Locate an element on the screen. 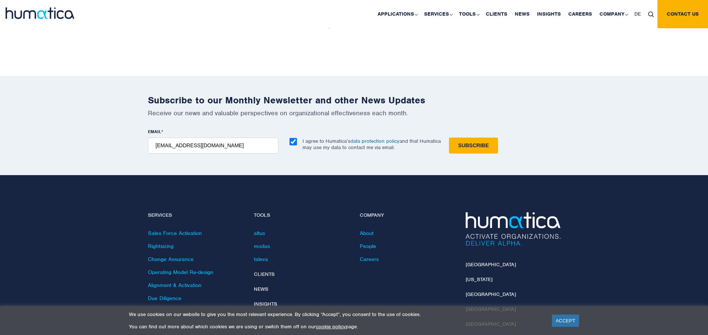 The image size is (708, 335). p: We use cookies on our website to give you the most relevant experience. By clicking “Accept”, you... is located at coordinates (336, 314).